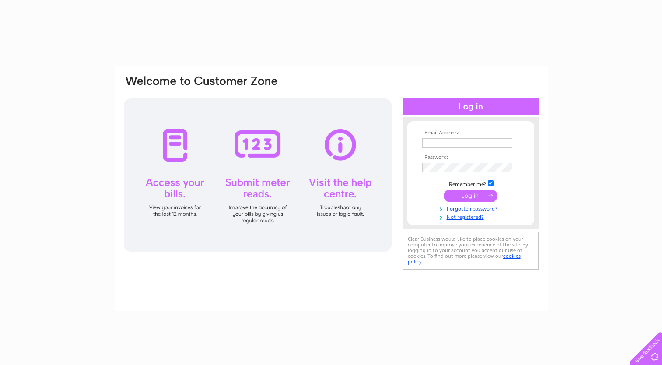 This screenshot has height=365, width=662. What do you see at coordinates (472, 208) in the screenshot?
I see `a: Forgotten password?` at bounding box center [472, 208].